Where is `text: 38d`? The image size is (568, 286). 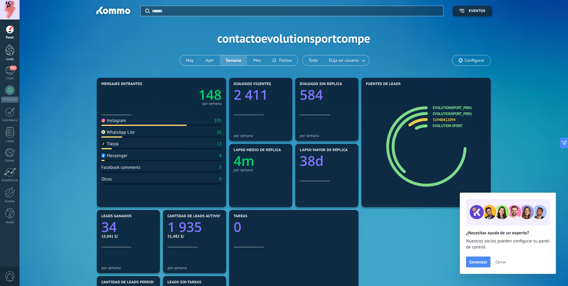
text: 38d is located at coordinates (312, 161).